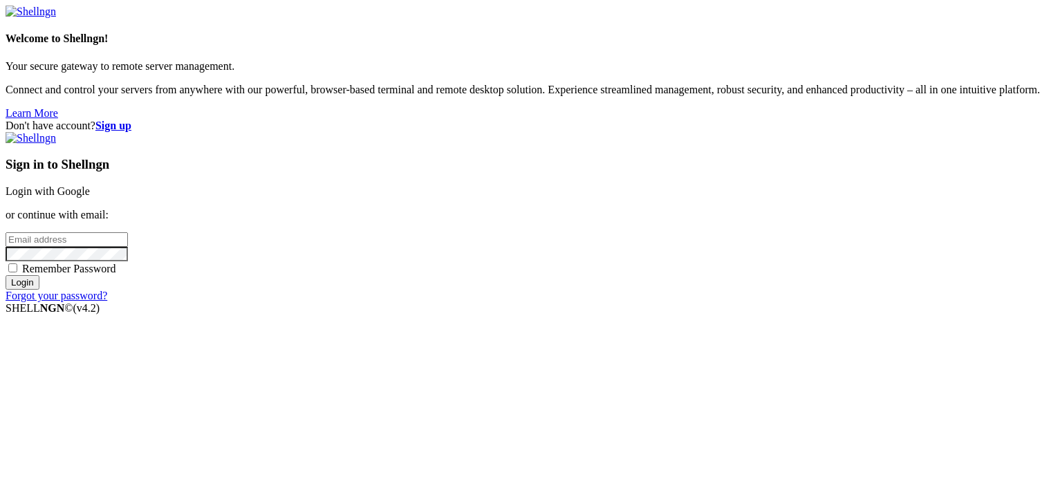  I want to click on a: Sign up, so click(113, 125).